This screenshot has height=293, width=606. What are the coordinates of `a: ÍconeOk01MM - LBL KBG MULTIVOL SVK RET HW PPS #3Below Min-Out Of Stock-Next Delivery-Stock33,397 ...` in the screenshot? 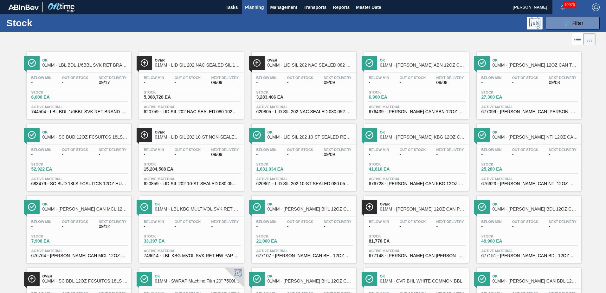 It's located at (190, 227).